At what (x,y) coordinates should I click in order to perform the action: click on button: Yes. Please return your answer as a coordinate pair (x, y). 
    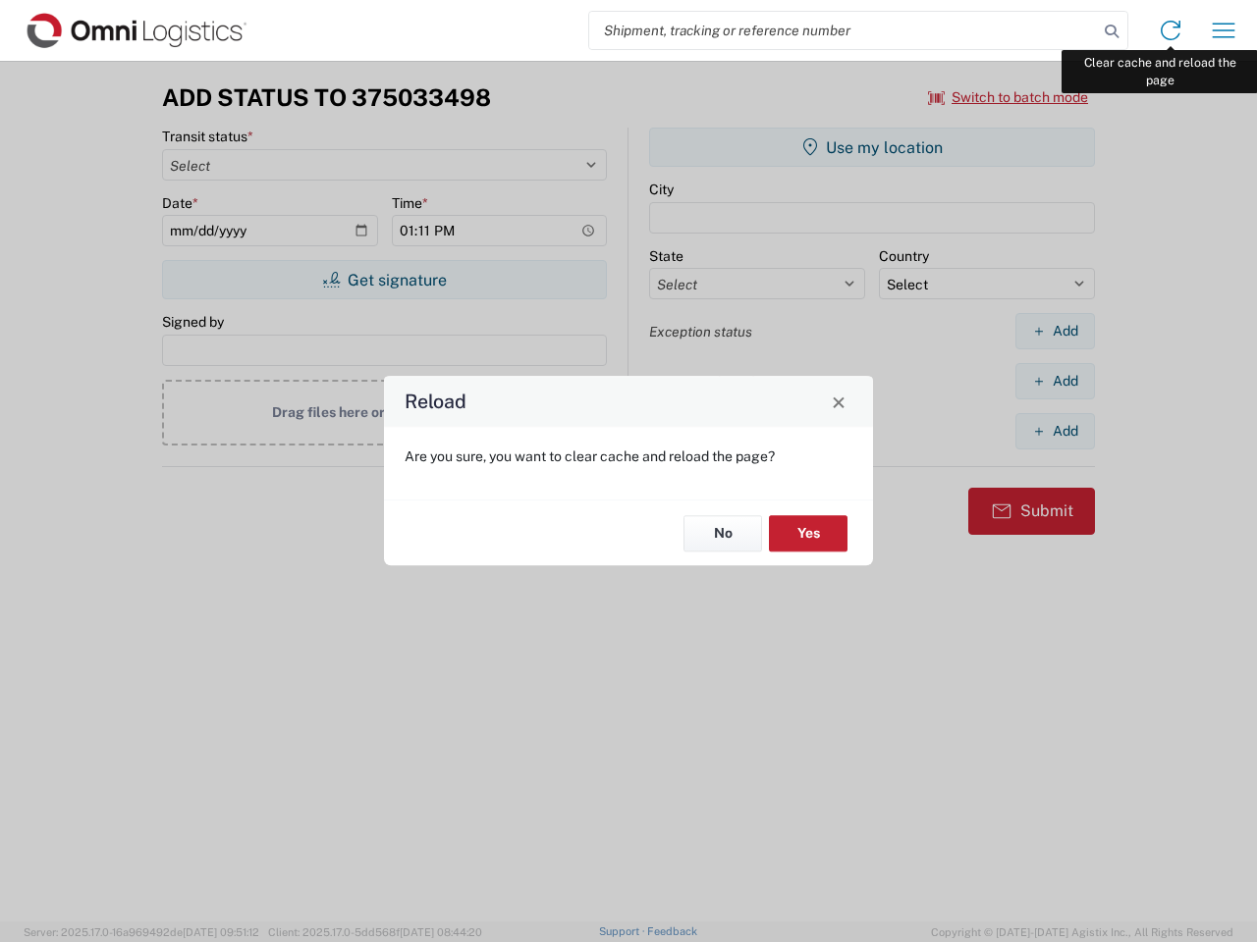
    Looking at the image, I should click on (808, 533).